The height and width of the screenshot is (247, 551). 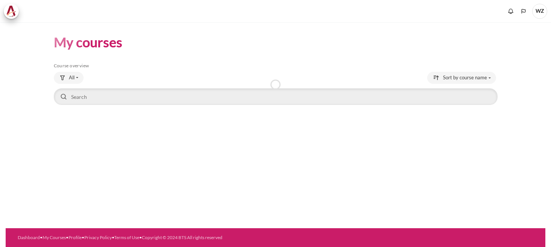 What do you see at coordinates (275, 89) in the screenshot?
I see `div: Course overview controls` at bounding box center [275, 89].